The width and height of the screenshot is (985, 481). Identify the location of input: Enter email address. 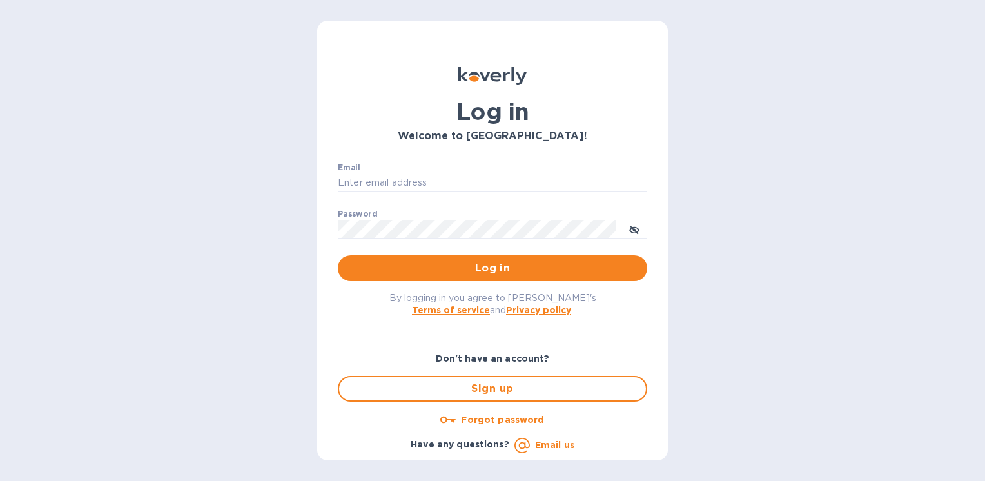
(492, 183).